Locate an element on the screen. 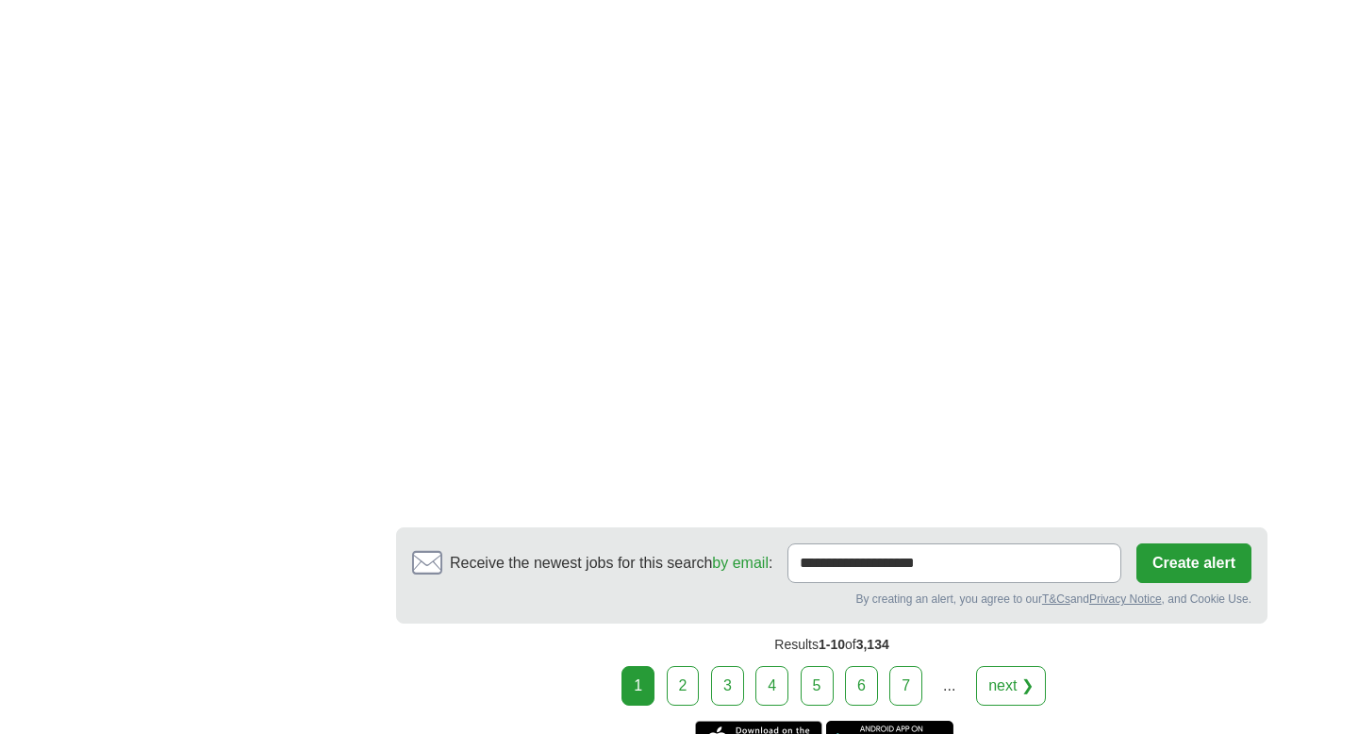 This screenshot has height=734, width=1358. button: Create alert is located at coordinates (1194, 563).